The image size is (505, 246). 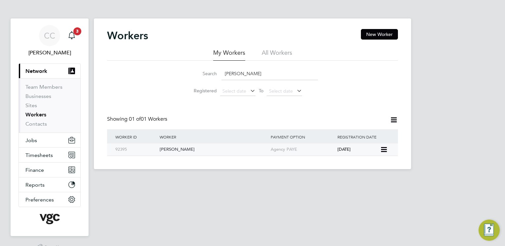 What do you see at coordinates (261, 91) in the screenshot?
I see `span: To` at bounding box center [261, 91].